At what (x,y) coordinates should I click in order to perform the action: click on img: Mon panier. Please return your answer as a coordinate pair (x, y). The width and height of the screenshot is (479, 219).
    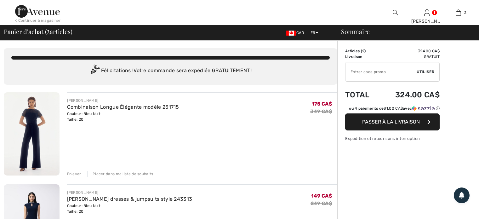
    Looking at the image, I should click on (458, 13).